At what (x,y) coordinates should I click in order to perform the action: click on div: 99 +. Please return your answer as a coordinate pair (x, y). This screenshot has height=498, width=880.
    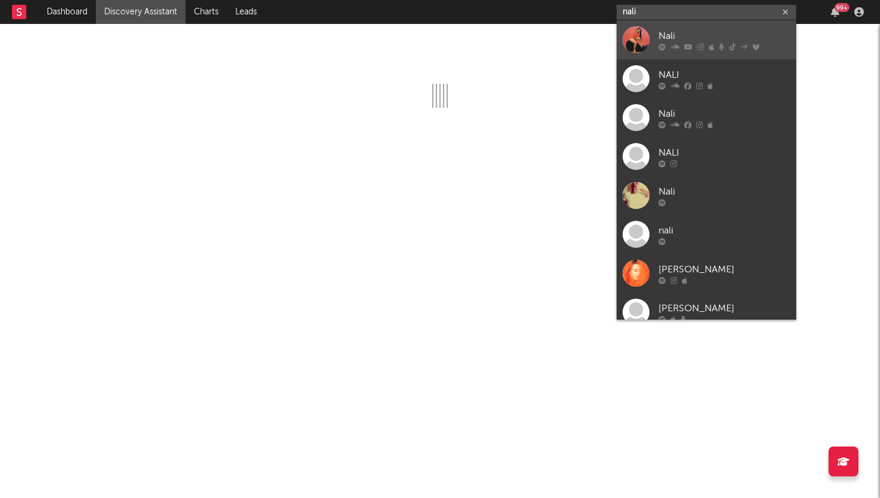
    Looking at the image, I should click on (842, 7).